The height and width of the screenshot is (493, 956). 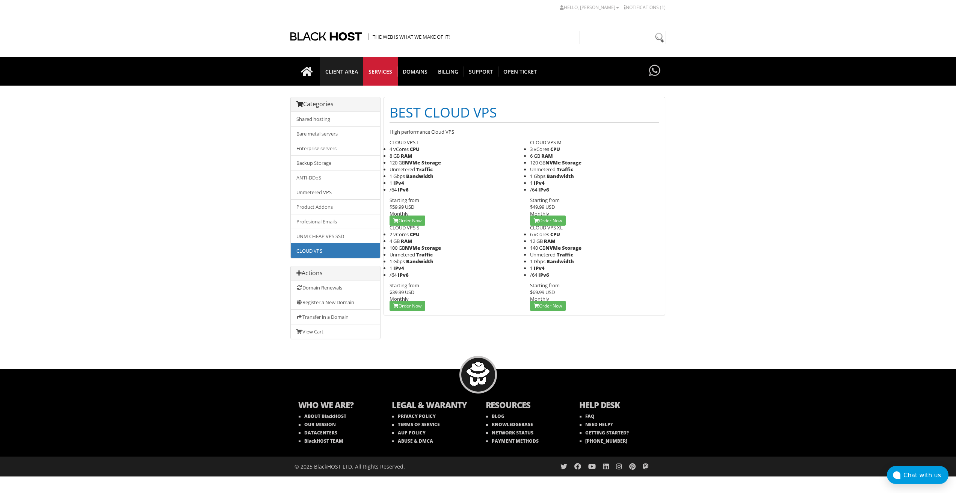 What do you see at coordinates (336, 148) in the screenshot?
I see `a: Enterprise servers` at bounding box center [336, 148].